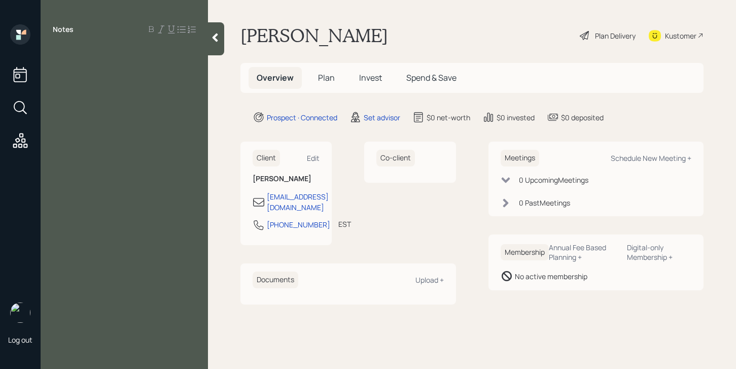 The image size is (736, 369). I want to click on div: 0 Upcoming Meeting s, so click(553, 180).